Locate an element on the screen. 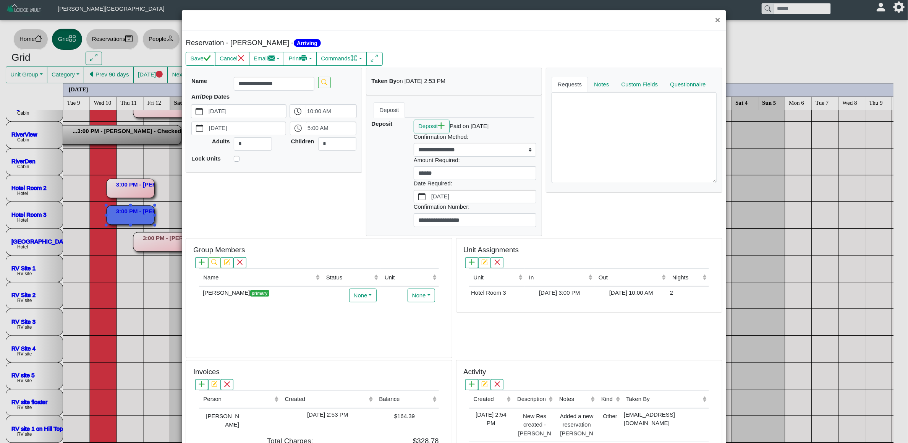 The width and height of the screenshot is (908, 443). b: Arr/Dep Dates is located at coordinates (211, 96).